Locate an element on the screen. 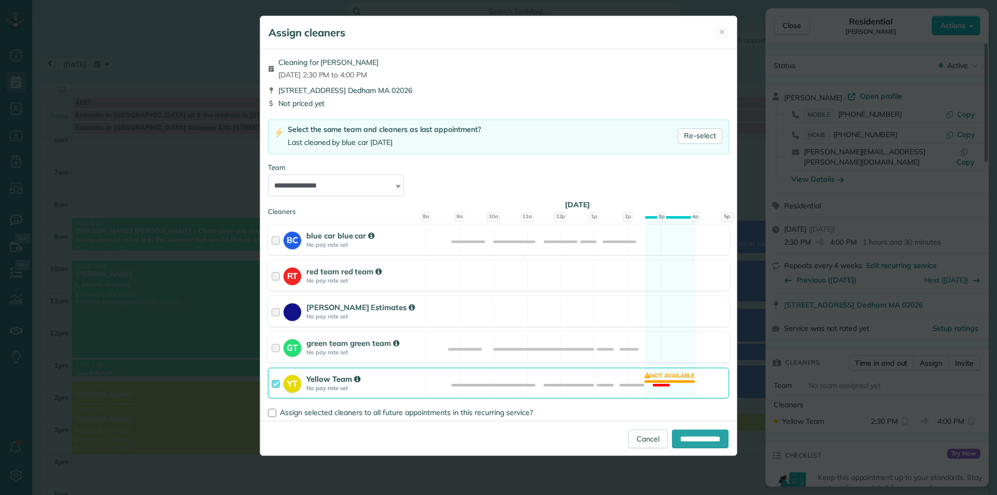 The width and height of the screenshot is (997, 495). a: Cancel is located at coordinates (648, 439).